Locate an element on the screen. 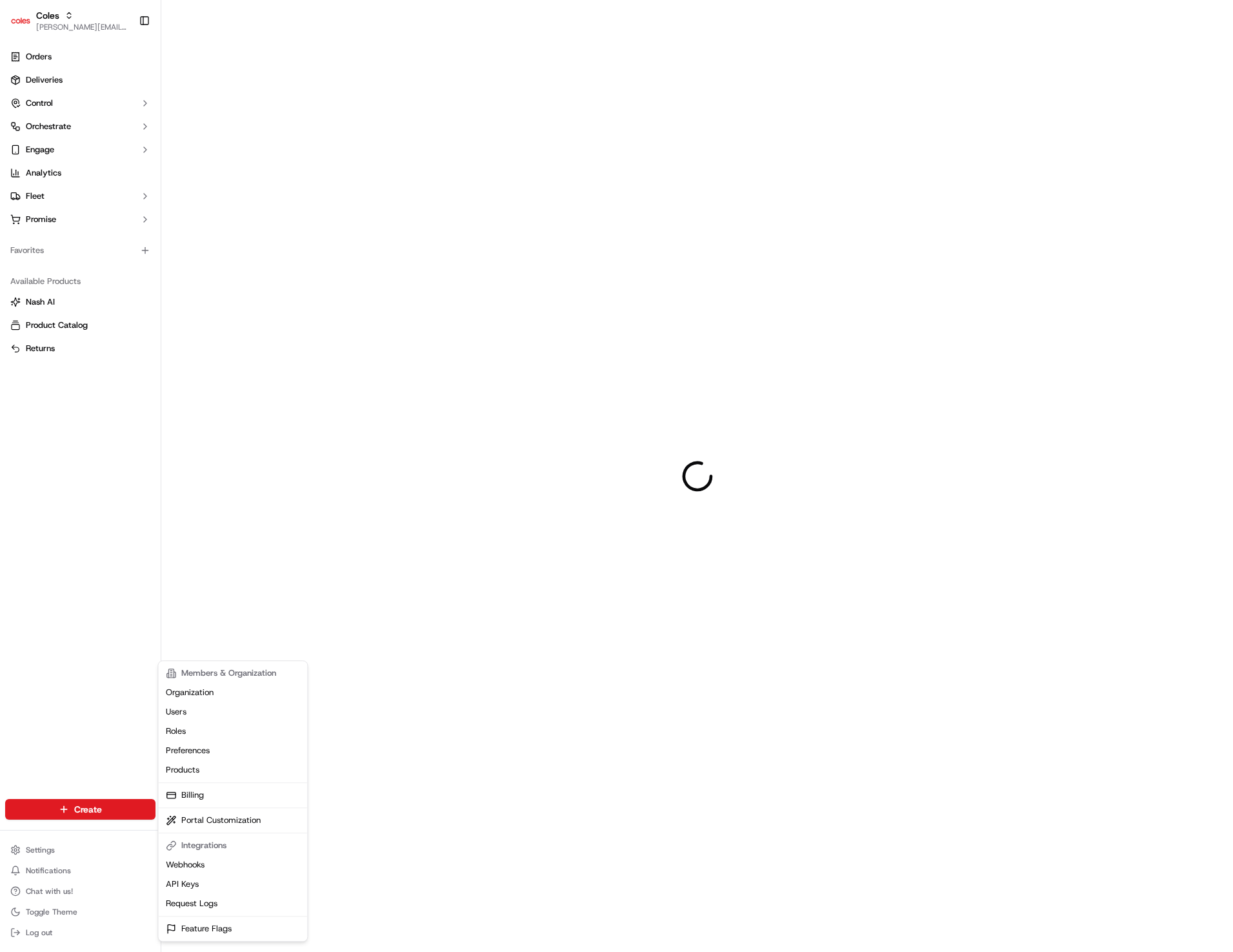 This screenshot has height=952, width=1233. span: Returns is located at coordinates (40, 349).